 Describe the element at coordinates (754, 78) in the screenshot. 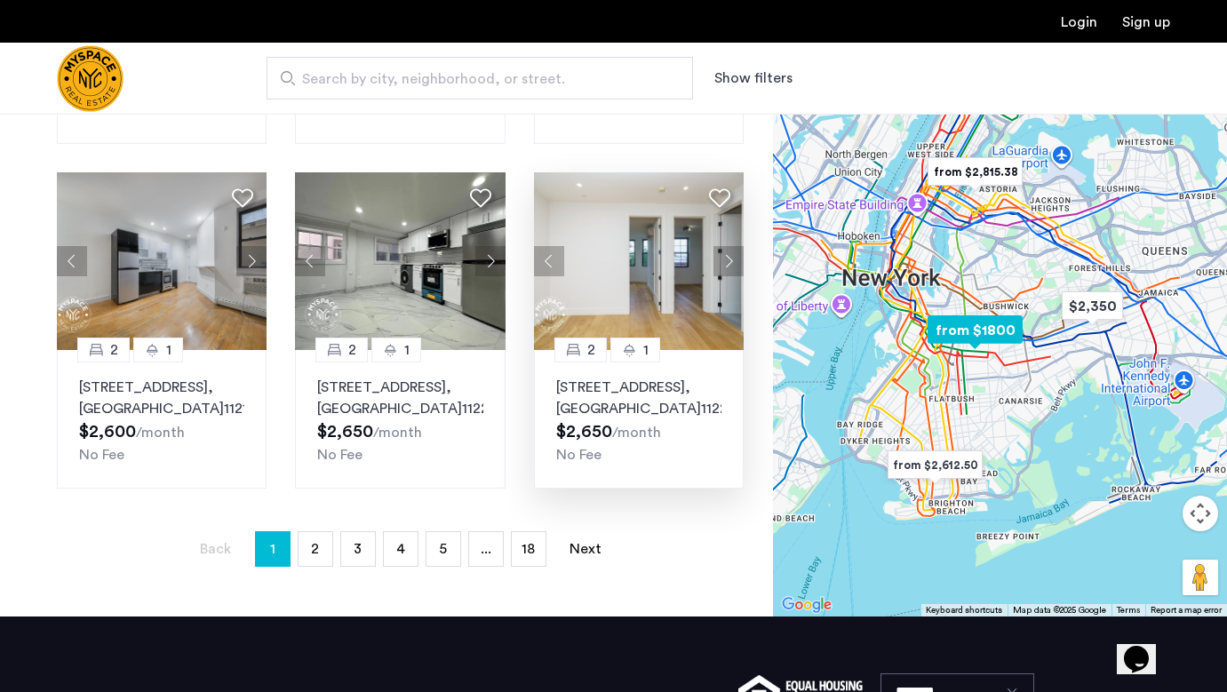

I see `button: Show or hide filters` at that location.